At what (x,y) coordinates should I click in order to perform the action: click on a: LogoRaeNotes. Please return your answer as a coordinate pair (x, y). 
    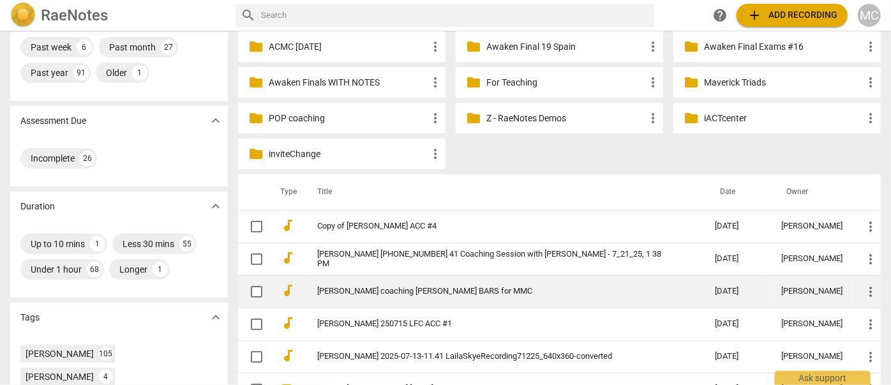
    Looking at the image, I should click on (117, 15).